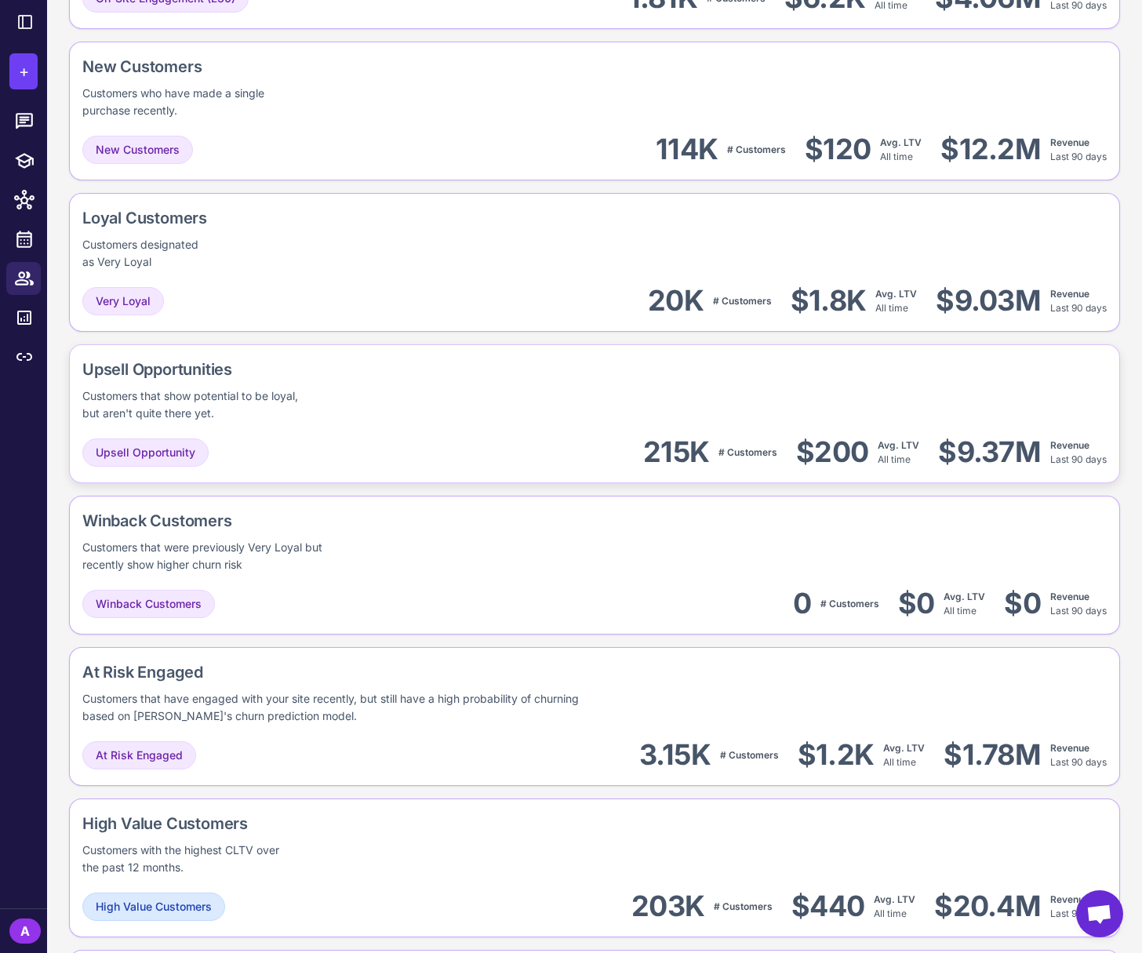  I want to click on div: A, so click(25, 931).